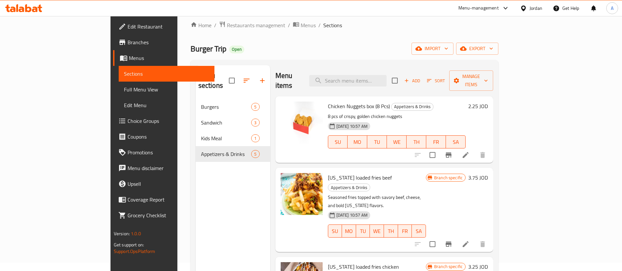 The image size is (622, 271). What do you see at coordinates (122, 234) in the screenshot?
I see `span: Version:` at bounding box center [122, 234].